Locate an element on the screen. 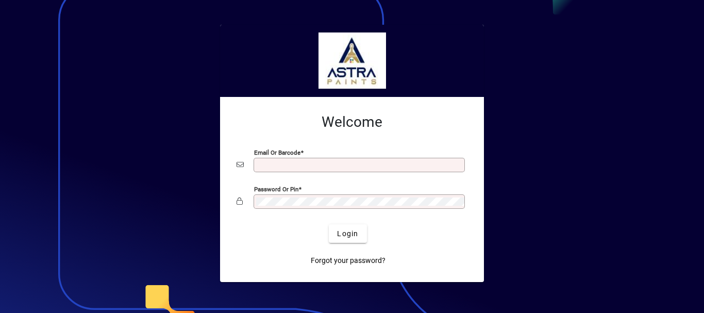 Image resolution: width=704 pixels, height=313 pixels. mat-label: Password or Pin is located at coordinates (276, 189).